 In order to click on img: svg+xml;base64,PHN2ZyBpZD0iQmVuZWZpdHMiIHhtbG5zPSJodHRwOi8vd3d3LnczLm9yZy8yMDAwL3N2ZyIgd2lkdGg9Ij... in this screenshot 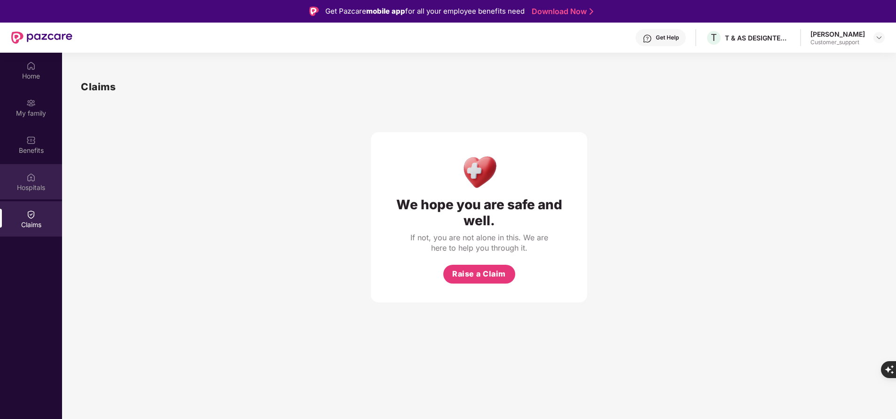, I will do `click(31, 140)`.